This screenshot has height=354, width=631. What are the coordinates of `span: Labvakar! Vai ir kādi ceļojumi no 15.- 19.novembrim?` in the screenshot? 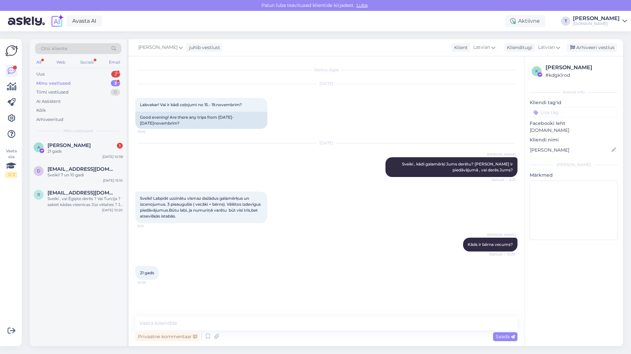 It's located at (191, 105).